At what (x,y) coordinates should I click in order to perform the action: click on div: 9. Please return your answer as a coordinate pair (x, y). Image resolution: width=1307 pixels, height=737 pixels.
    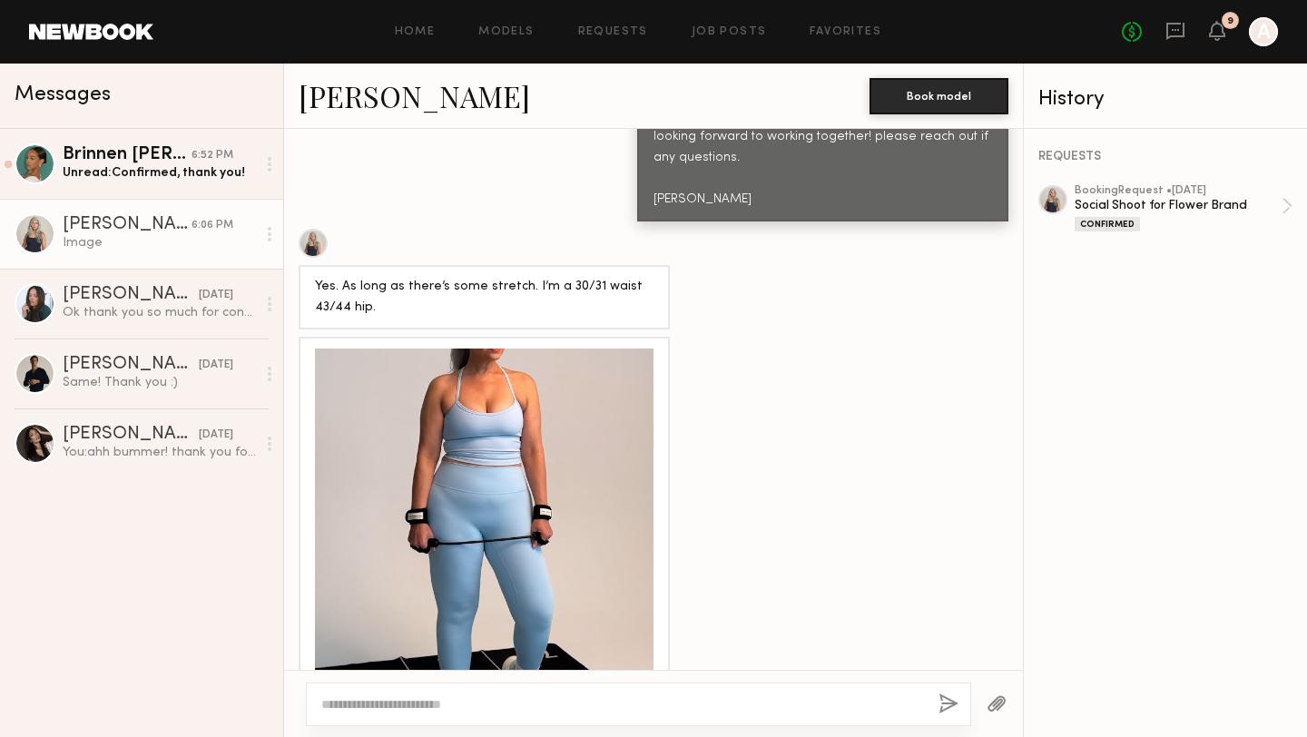
    Looking at the image, I should click on (1230, 21).